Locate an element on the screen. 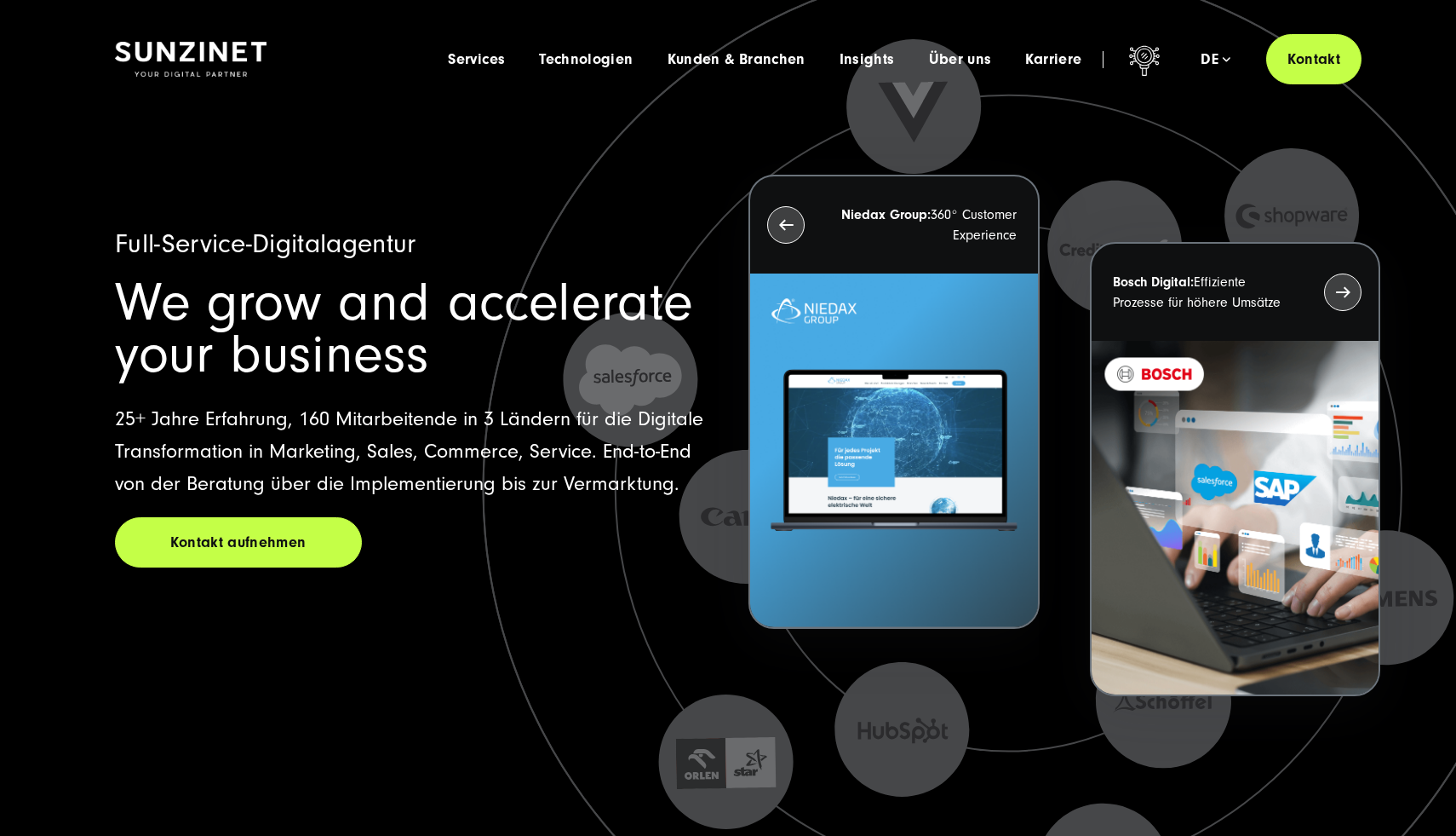 Image resolution: width=1456 pixels, height=836 pixels. img: BOSCH - Kundeprojekt - Digital Transformation Agentur SUNZINET is located at coordinates (1235, 517).